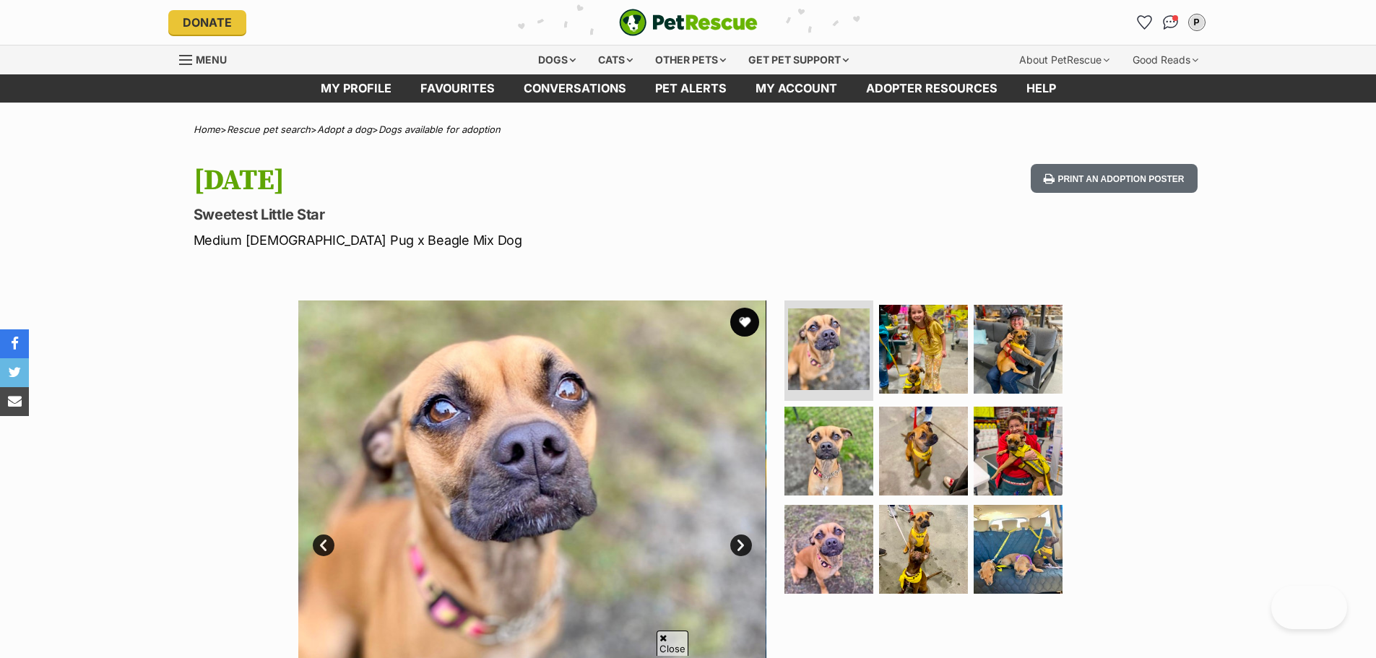  Describe the element at coordinates (208, 59) in the screenshot. I see `a: Menu` at that location.